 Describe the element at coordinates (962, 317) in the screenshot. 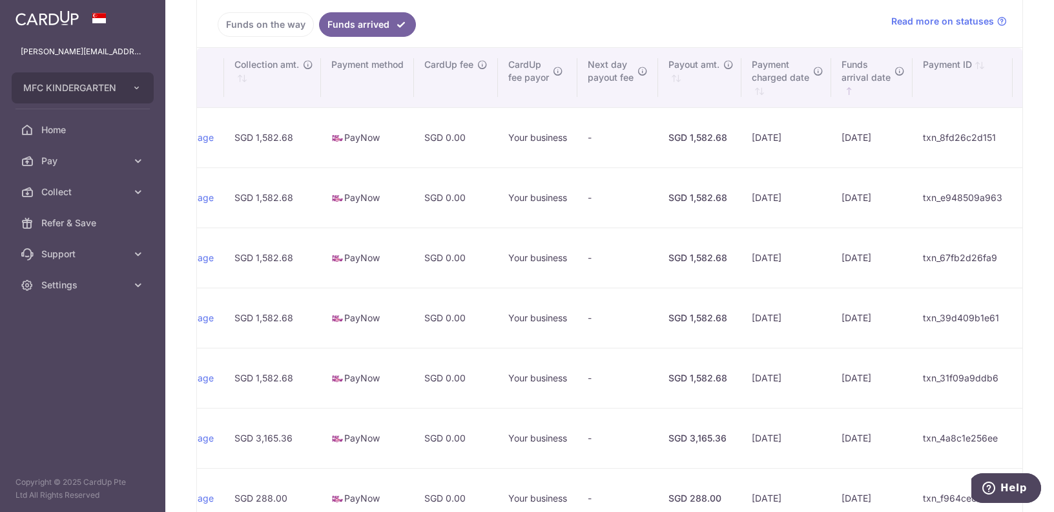

I see `td: txn_39d409b1e61` at that location.